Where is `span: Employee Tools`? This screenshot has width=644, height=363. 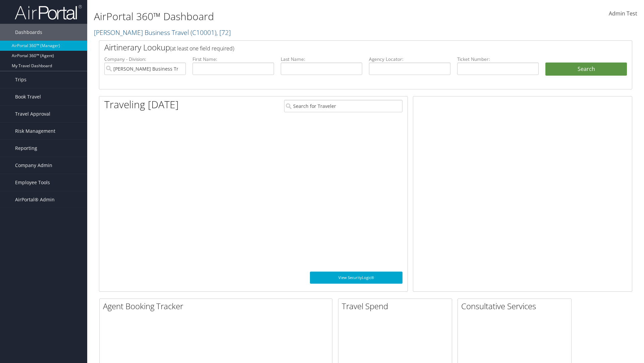 span: Employee Tools is located at coordinates (33, 182).